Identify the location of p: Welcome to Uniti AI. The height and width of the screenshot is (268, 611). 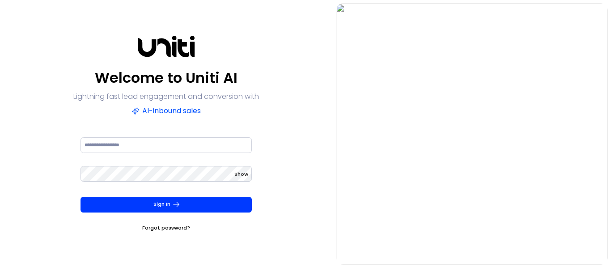
(166, 78).